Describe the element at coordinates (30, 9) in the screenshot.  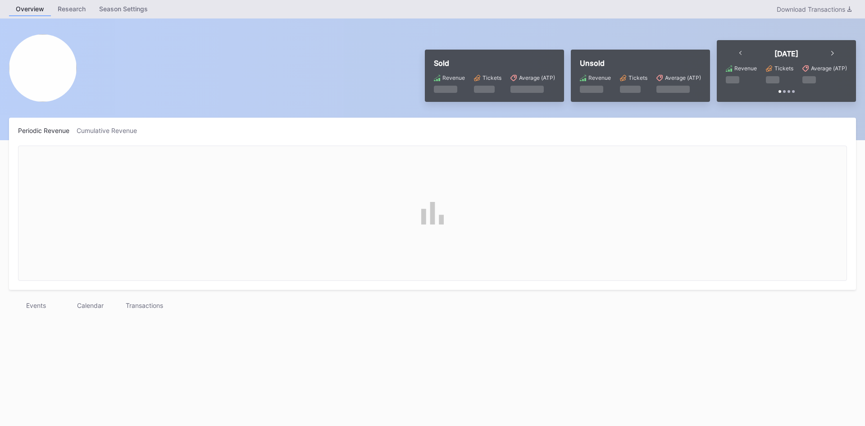
I see `a: Overview` at that location.